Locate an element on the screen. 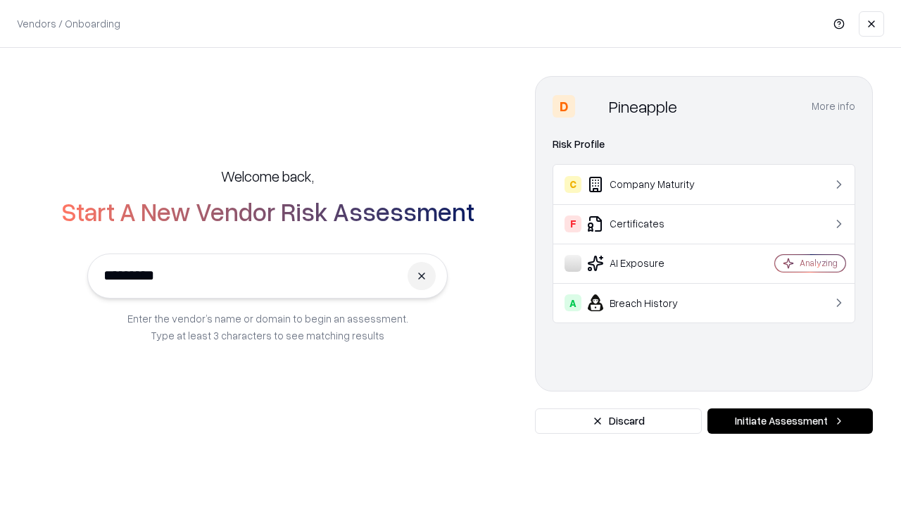 The width and height of the screenshot is (901, 507). div: Risk Profile is located at coordinates (704, 144).